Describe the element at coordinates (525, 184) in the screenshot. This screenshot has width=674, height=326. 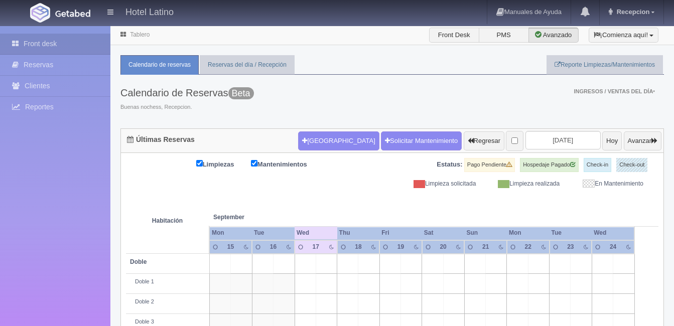
I see `div: Limpieza realizada` at that location.